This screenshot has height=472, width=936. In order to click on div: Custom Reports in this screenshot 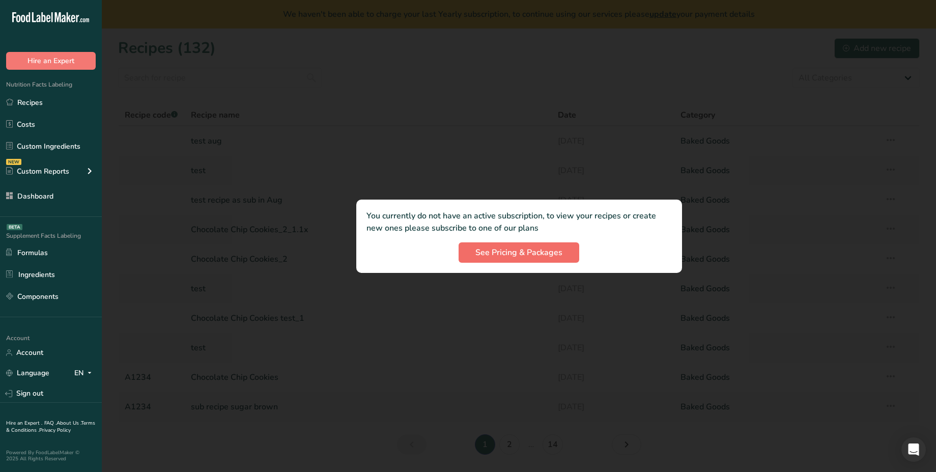, I will do `click(38, 171)`.